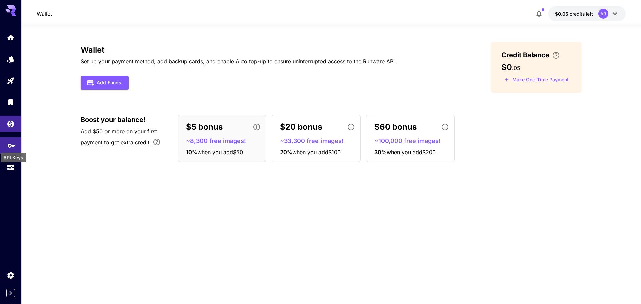  I want to click on div: Home, so click(11, 37).